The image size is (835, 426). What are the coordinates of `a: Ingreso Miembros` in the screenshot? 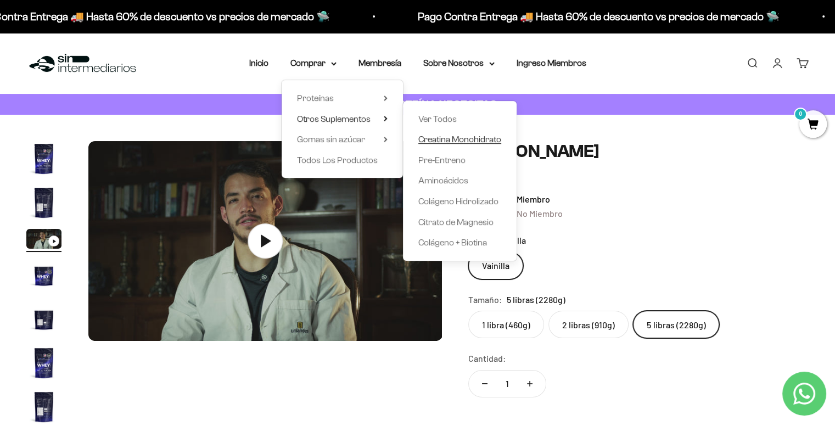 It's located at (551, 63).